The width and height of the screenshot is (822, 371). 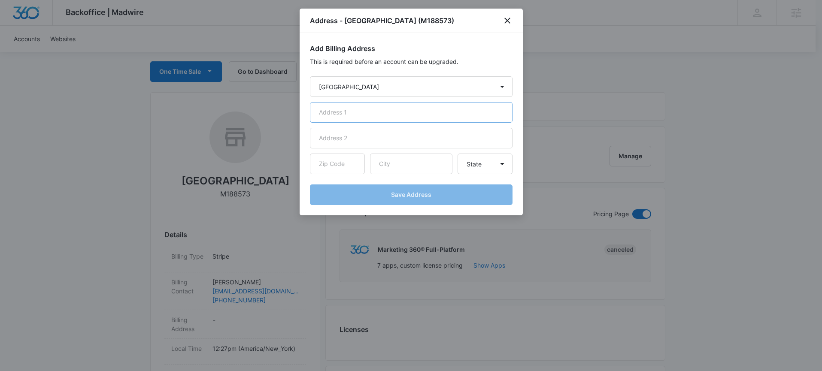 I want to click on input: Address 2, so click(x=411, y=138).